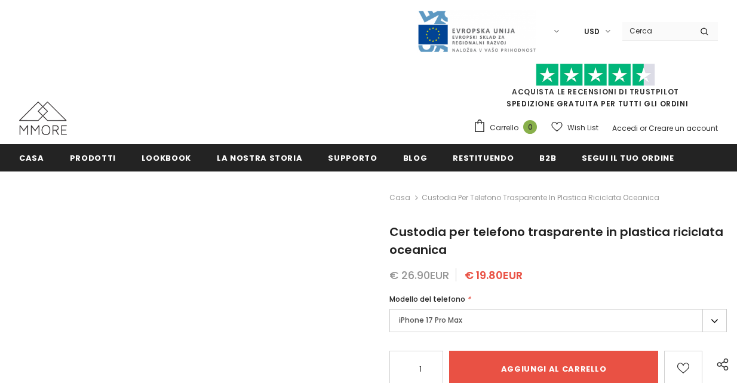 This screenshot has height=383, width=737. What do you see at coordinates (627, 158) in the screenshot?
I see `span: Segui il tuo ordine` at bounding box center [627, 158].